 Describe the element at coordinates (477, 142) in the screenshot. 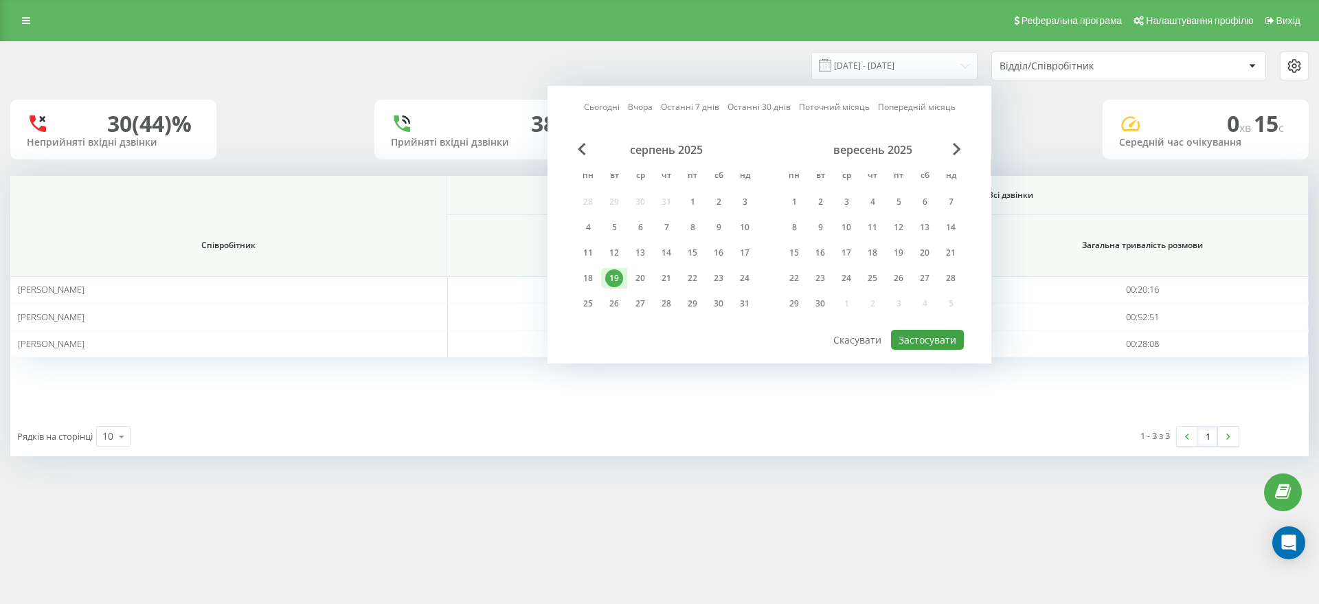

I see `div: Прийняті вхідні дзвінки` at that location.